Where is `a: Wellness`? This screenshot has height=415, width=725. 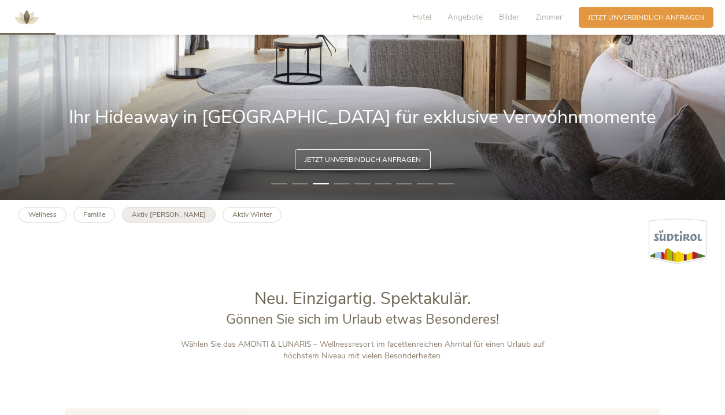 a: Wellness is located at coordinates (42, 215).